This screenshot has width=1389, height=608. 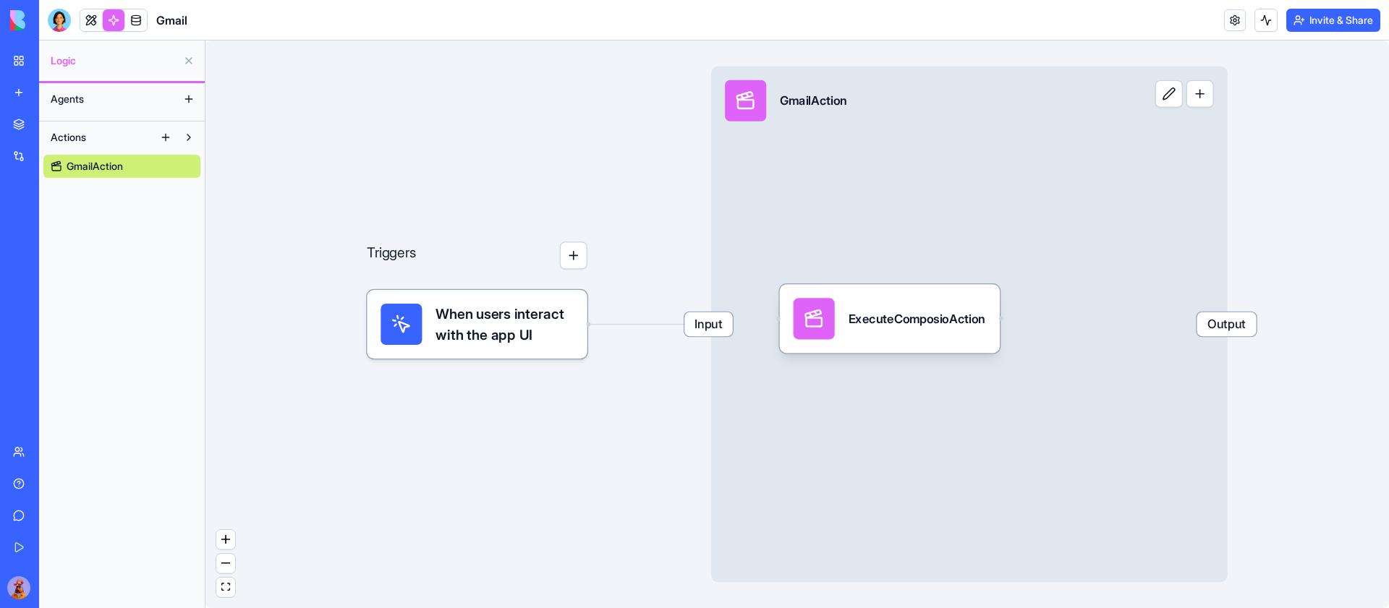 What do you see at coordinates (110, 99) in the screenshot?
I see `button: Agents` at bounding box center [110, 99].